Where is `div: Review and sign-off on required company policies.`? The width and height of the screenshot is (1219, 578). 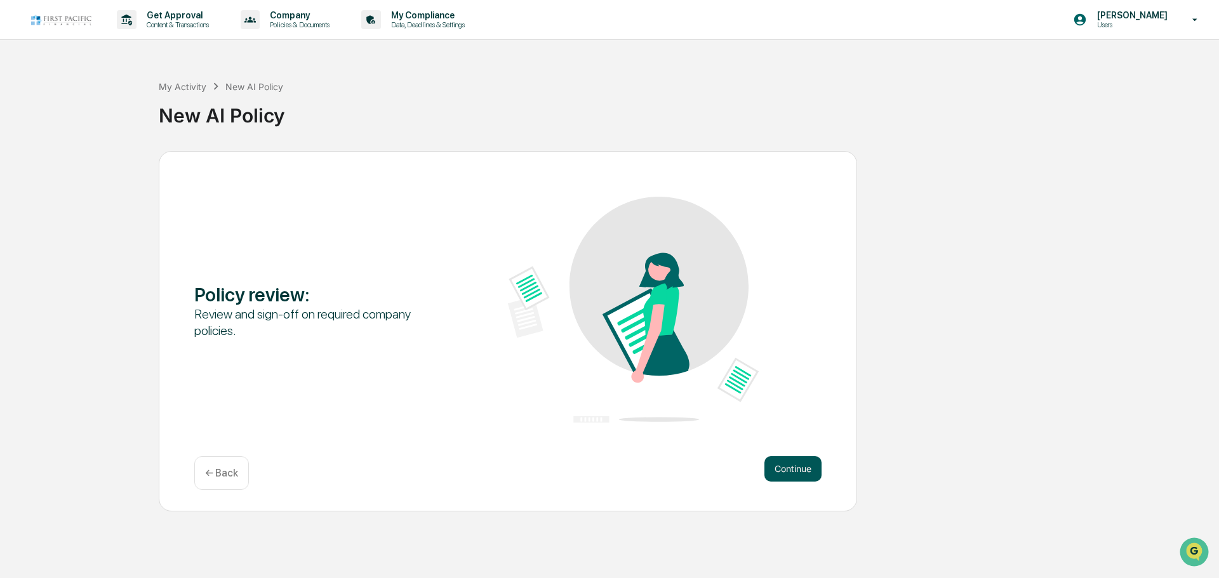 div: Review and sign-off on required company policies. is located at coordinates (319, 322).